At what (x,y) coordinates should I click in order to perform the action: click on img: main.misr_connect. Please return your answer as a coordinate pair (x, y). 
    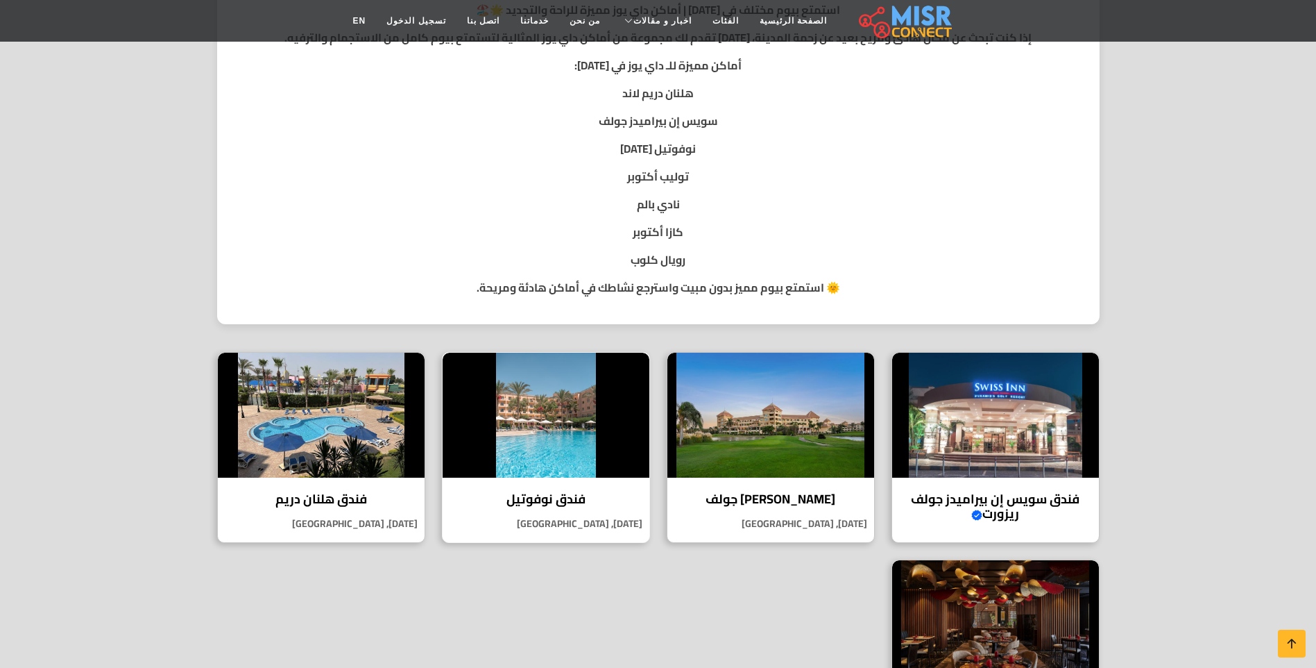
    Looking at the image, I should click on (906, 21).